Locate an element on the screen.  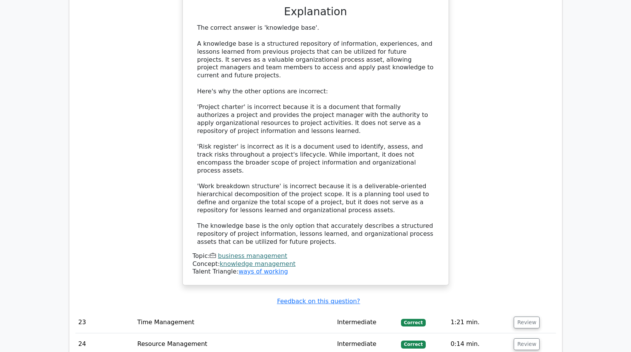
a: business management is located at coordinates (252, 255).